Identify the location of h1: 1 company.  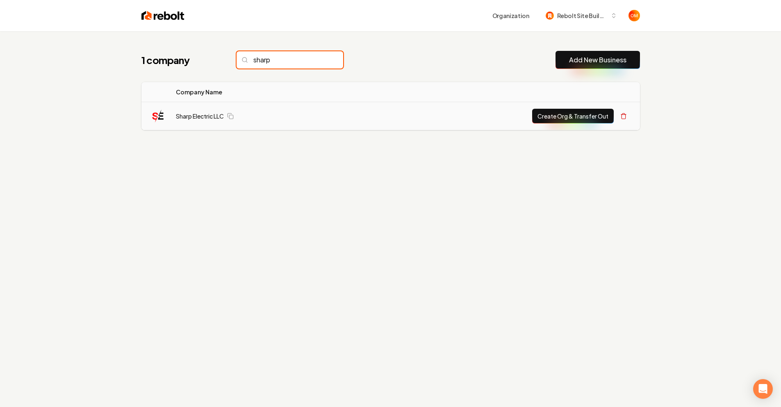
(181, 60).